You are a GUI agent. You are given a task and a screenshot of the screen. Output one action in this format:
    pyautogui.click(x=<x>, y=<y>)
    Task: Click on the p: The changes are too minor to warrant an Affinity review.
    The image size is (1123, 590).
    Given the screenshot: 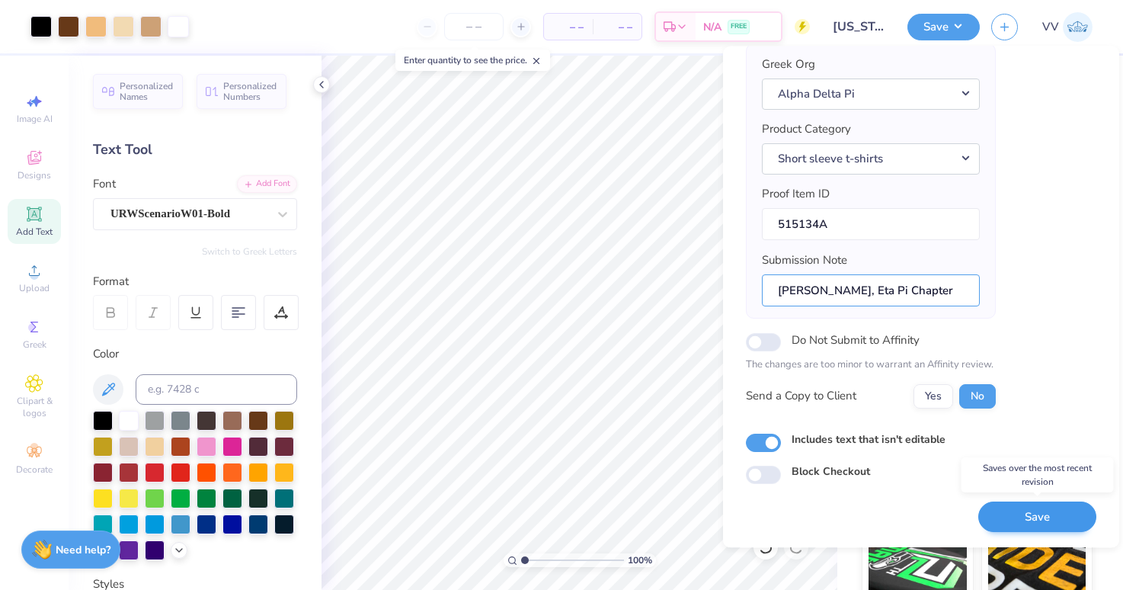 What is the action you would take?
    pyautogui.click(x=871, y=366)
    